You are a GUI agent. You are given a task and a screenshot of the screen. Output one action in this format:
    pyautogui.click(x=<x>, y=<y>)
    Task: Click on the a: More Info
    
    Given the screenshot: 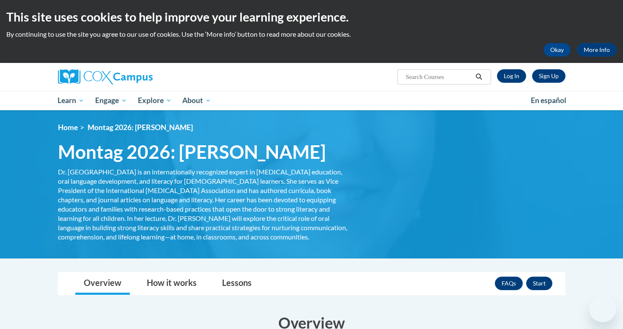 What is the action you would take?
    pyautogui.click(x=596, y=50)
    